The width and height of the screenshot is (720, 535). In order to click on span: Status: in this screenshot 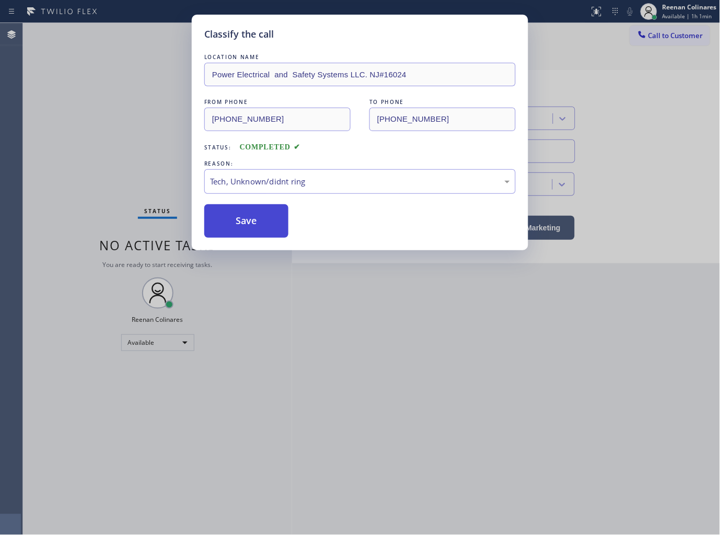, I will do `click(218, 147)`.